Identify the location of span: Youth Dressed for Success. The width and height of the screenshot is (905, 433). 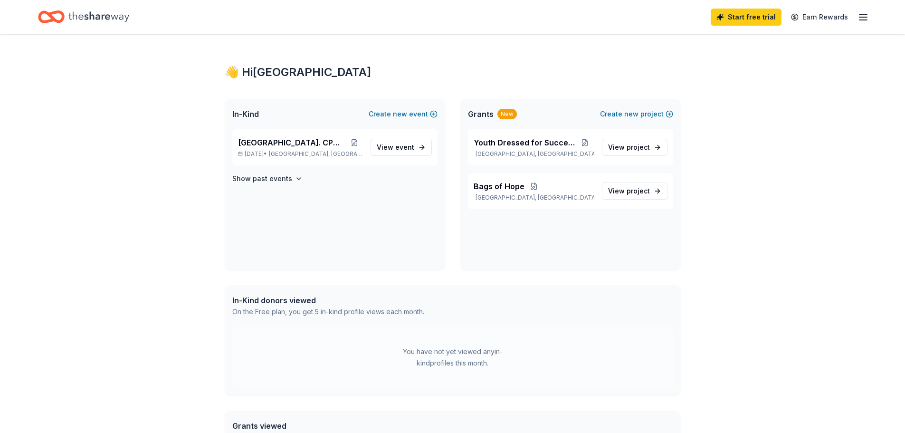
(525, 143).